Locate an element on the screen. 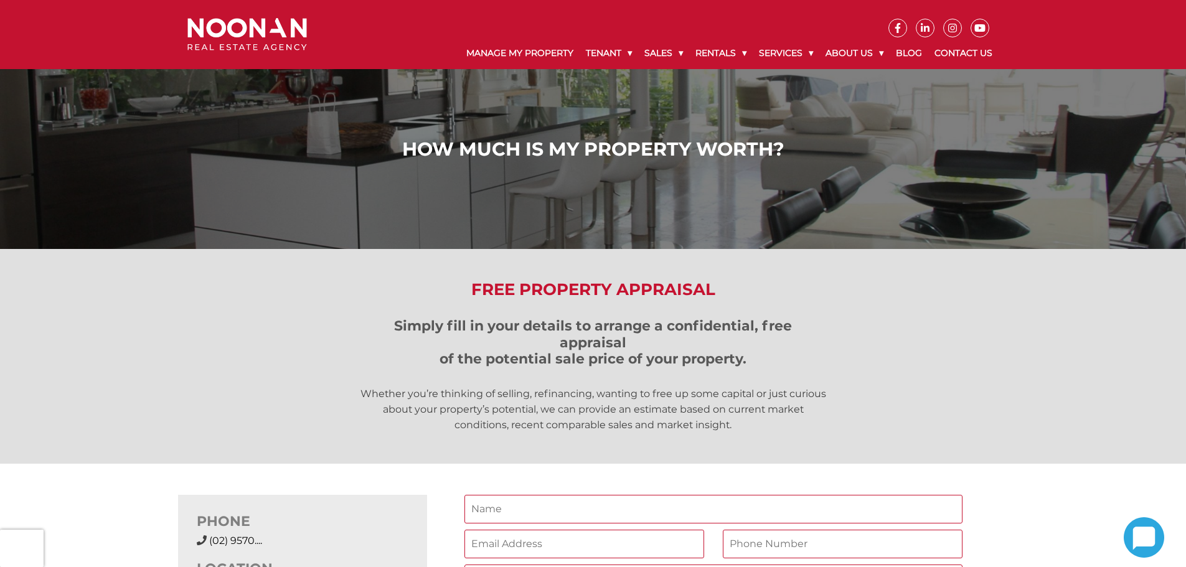  h2: Free Property Appraisal is located at coordinates (593, 289).